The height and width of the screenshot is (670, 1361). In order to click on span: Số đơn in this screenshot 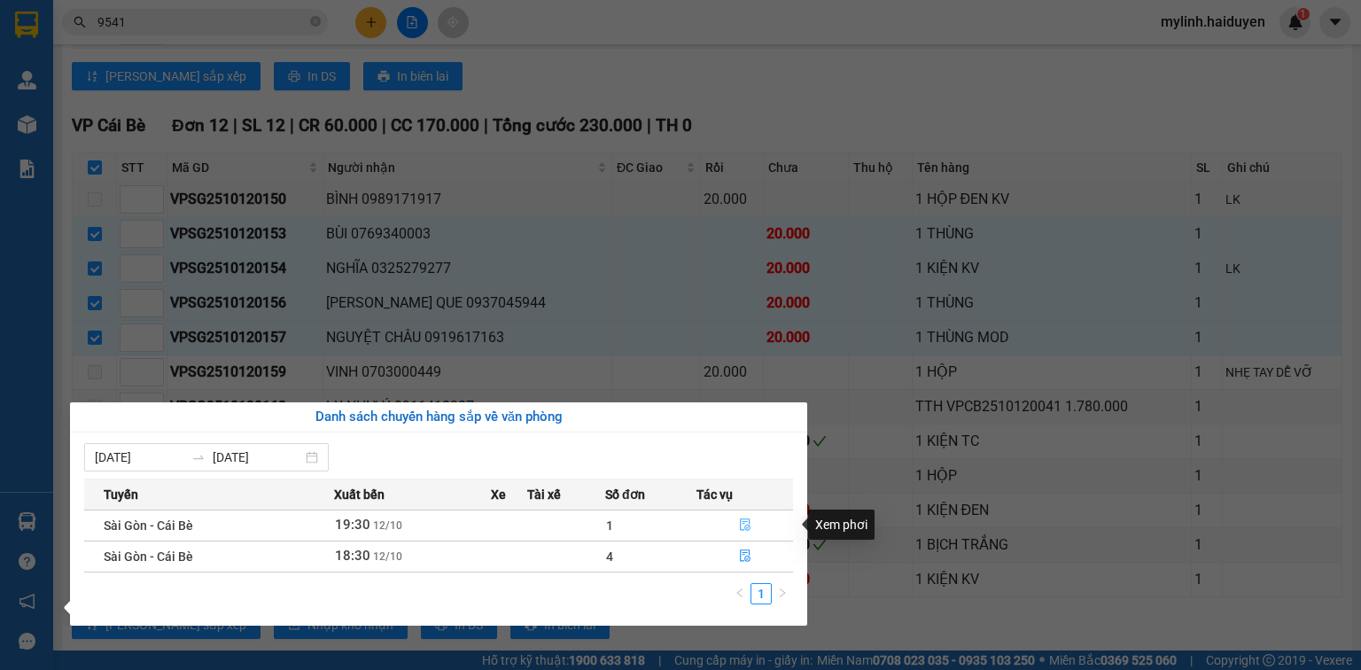, I will do `click(625, 494)`.